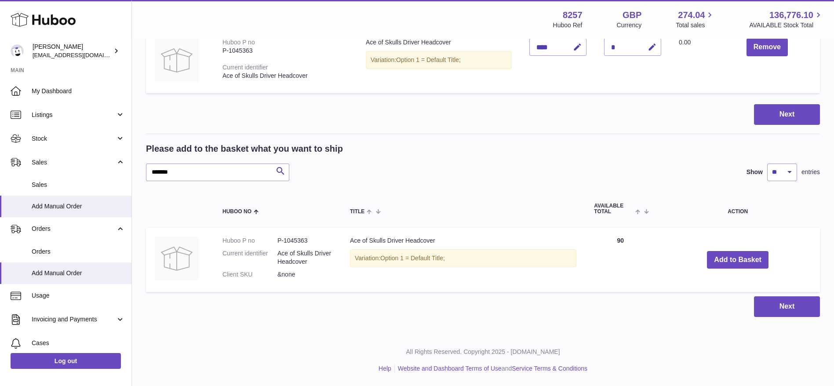 The height and width of the screenshot is (386, 834). I want to click on span: My Dashboard, so click(78, 91).